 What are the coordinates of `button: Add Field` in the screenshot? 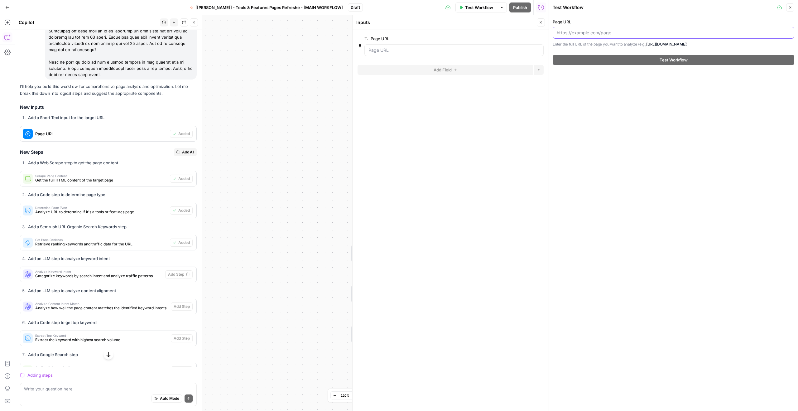 It's located at (445, 70).